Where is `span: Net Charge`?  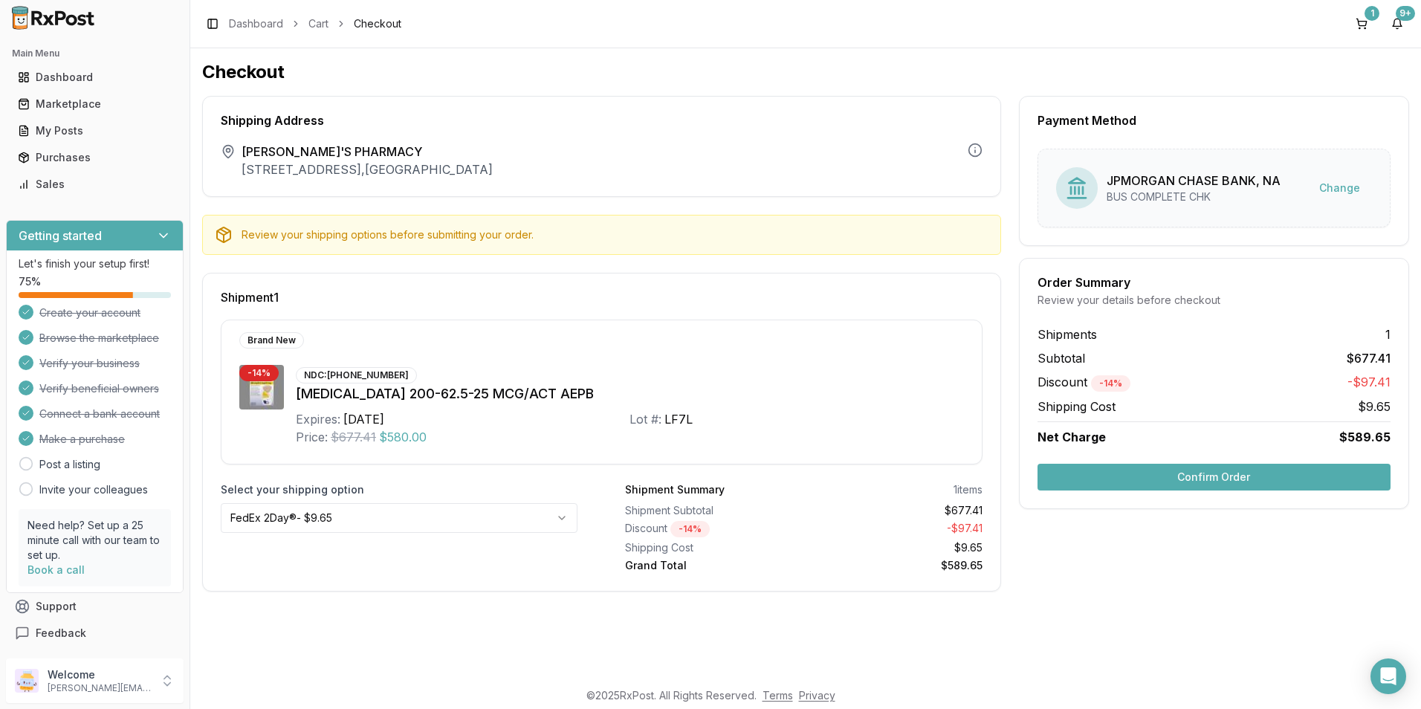
span: Net Charge is located at coordinates (1072, 437).